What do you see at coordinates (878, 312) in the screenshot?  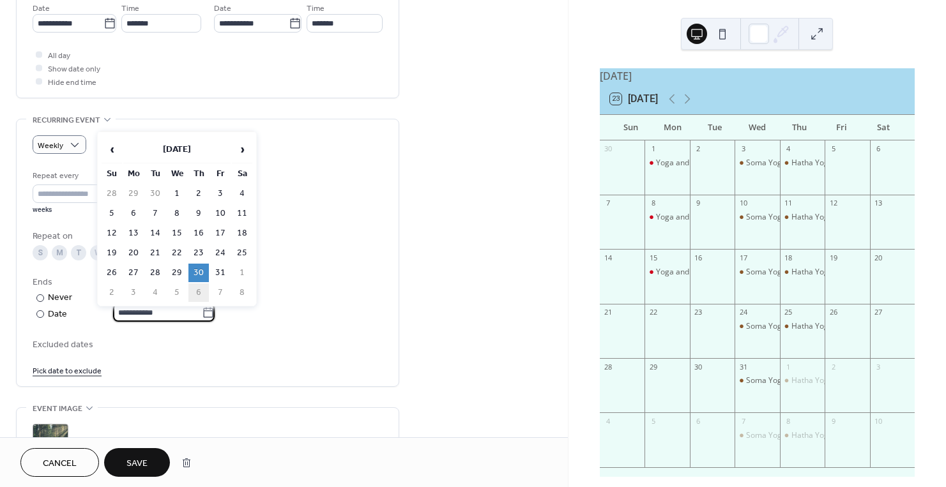 I see `div: 27` at bounding box center [878, 312].